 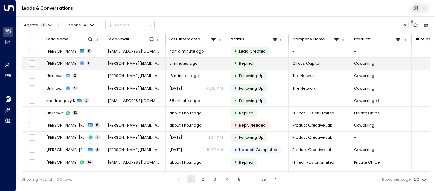 What do you see at coordinates (32, 39) in the screenshot?
I see `span: Toggle select all` at bounding box center [32, 39].